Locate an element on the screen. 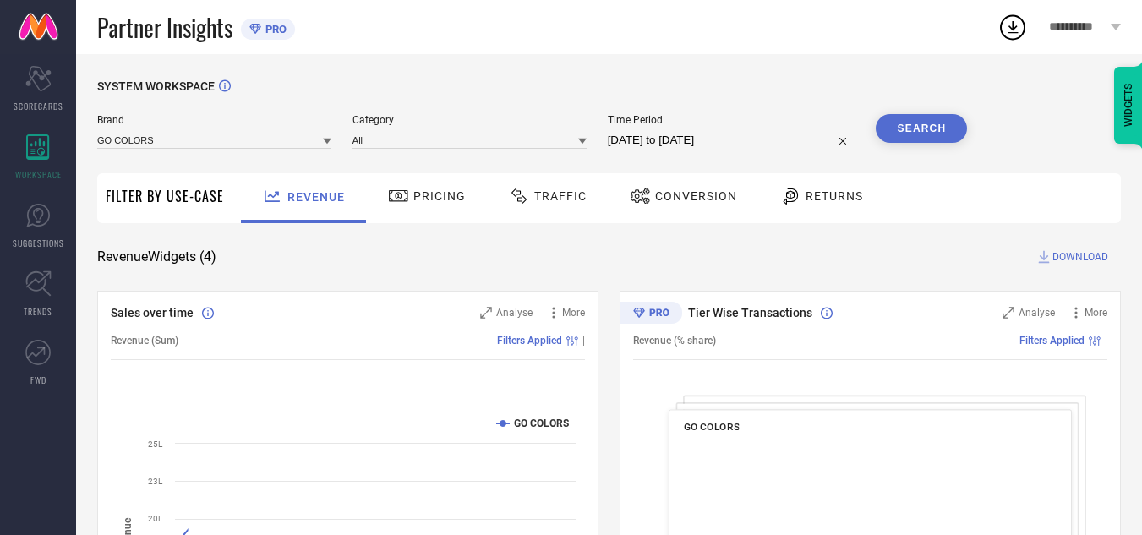 The image size is (1142, 535). span: Brand is located at coordinates (214, 120).